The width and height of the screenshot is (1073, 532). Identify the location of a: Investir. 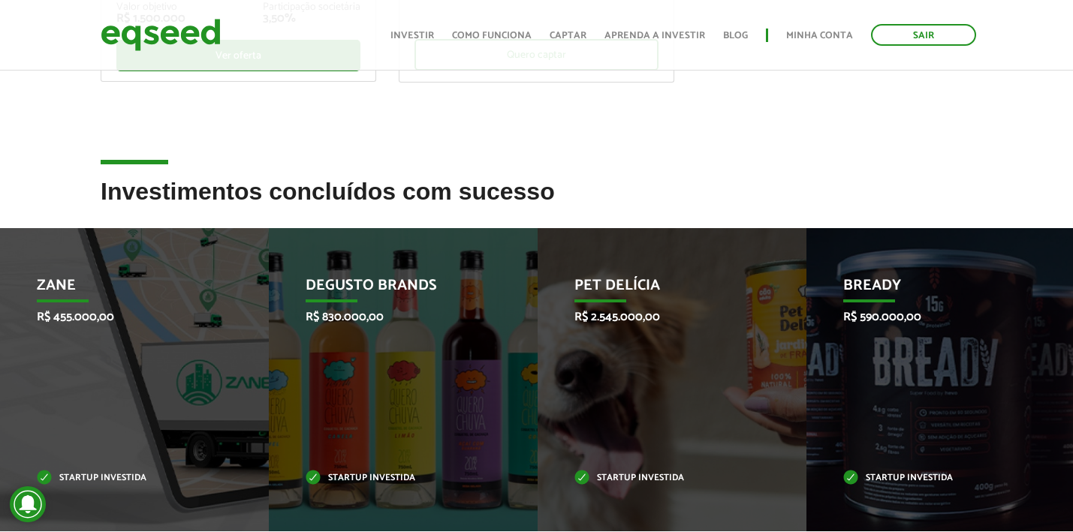
(412, 35).